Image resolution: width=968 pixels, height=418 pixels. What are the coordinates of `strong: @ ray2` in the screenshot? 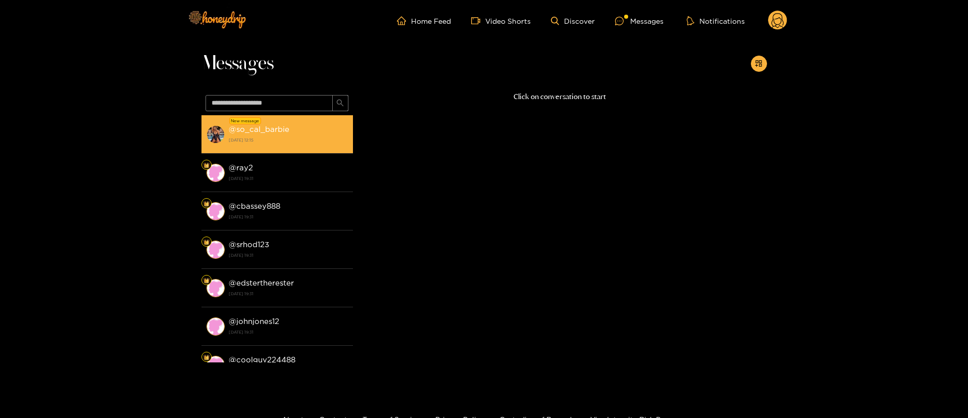 It's located at (241, 167).